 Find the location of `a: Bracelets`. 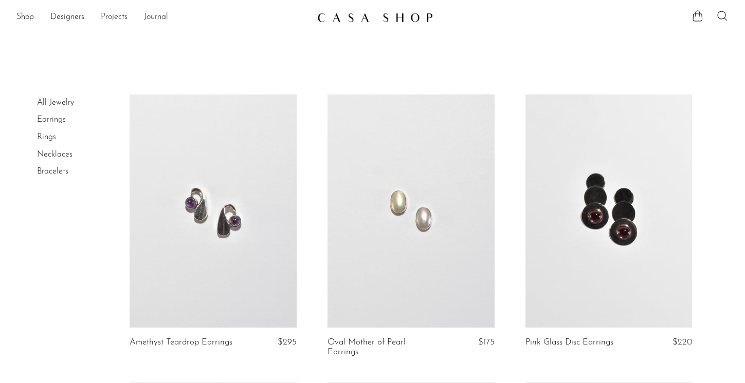

a: Bracelets is located at coordinates (52, 172).